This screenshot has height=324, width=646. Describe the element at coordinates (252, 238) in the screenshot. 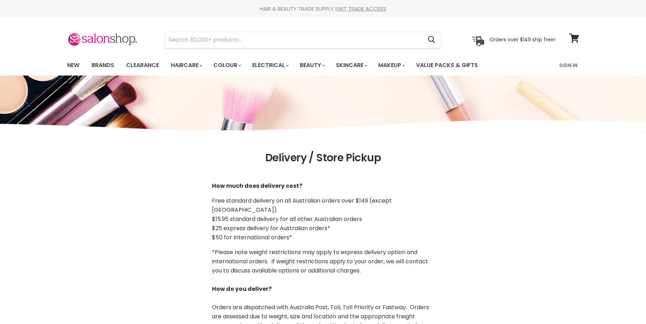

I see `span: $50 for International orders*` at that location.